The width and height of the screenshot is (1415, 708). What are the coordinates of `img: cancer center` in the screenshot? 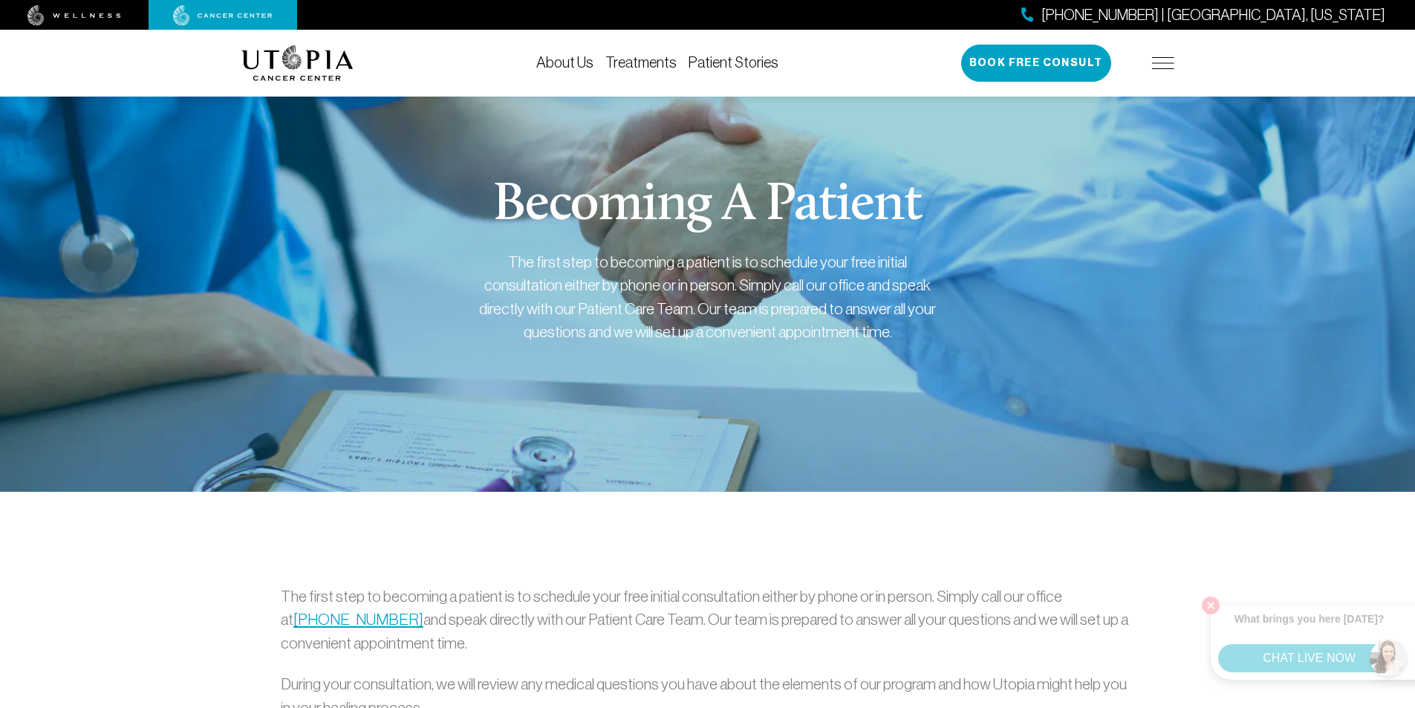 It's located at (223, 16).